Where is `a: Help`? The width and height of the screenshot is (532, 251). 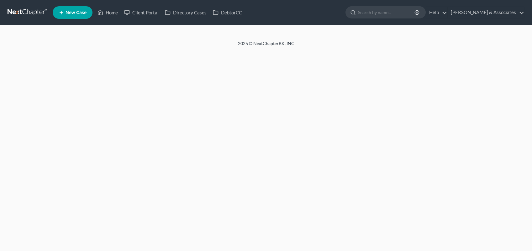
a: Help is located at coordinates (436, 13).